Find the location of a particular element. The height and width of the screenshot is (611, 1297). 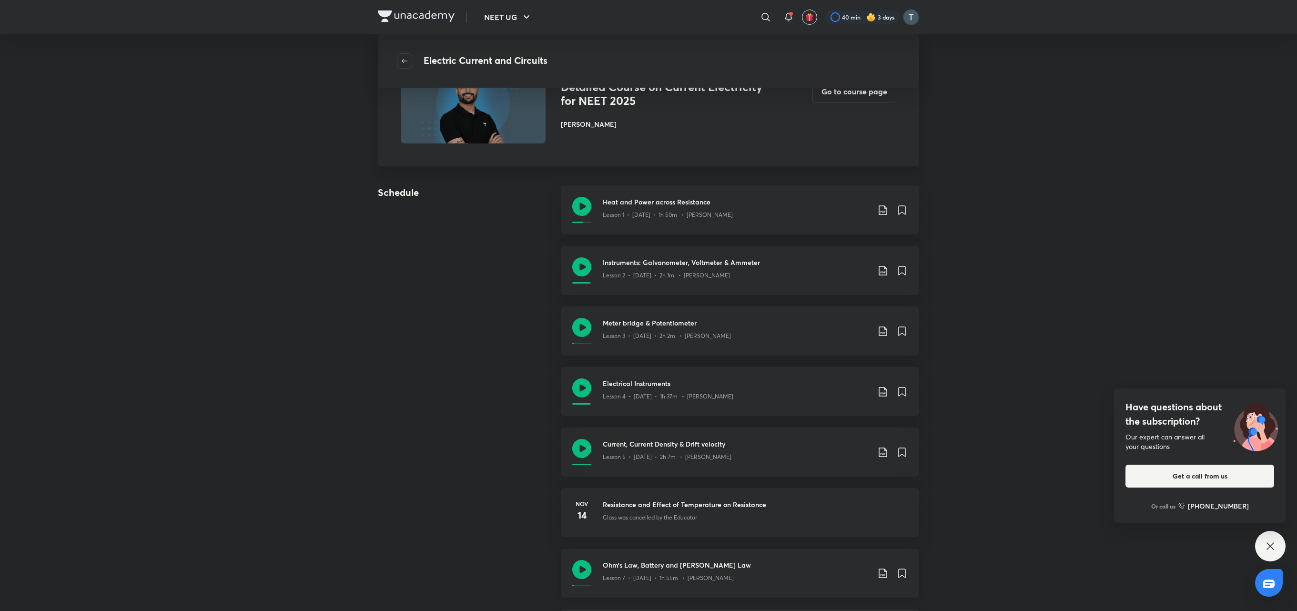

h3: Electrical Instruments is located at coordinates (736, 383).